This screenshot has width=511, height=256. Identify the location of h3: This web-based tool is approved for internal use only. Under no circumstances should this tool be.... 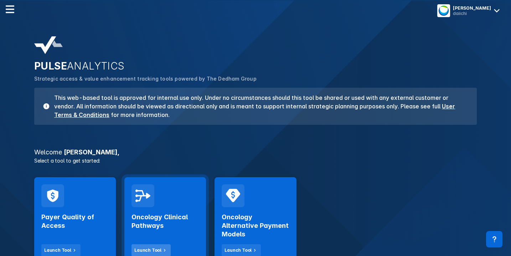
(259, 106).